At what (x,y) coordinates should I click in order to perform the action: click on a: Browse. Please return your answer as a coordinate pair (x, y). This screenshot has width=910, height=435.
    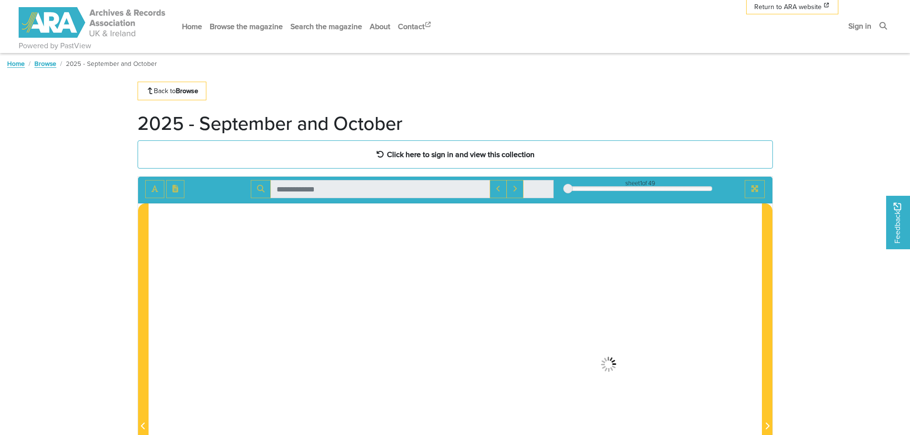
    Looking at the image, I should click on (45, 63).